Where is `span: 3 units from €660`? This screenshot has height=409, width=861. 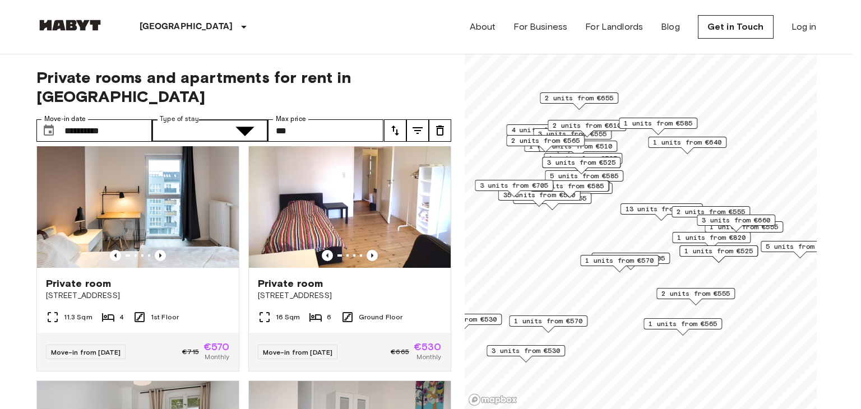
span: 3 units from €660 is located at coordinates (736, 220).